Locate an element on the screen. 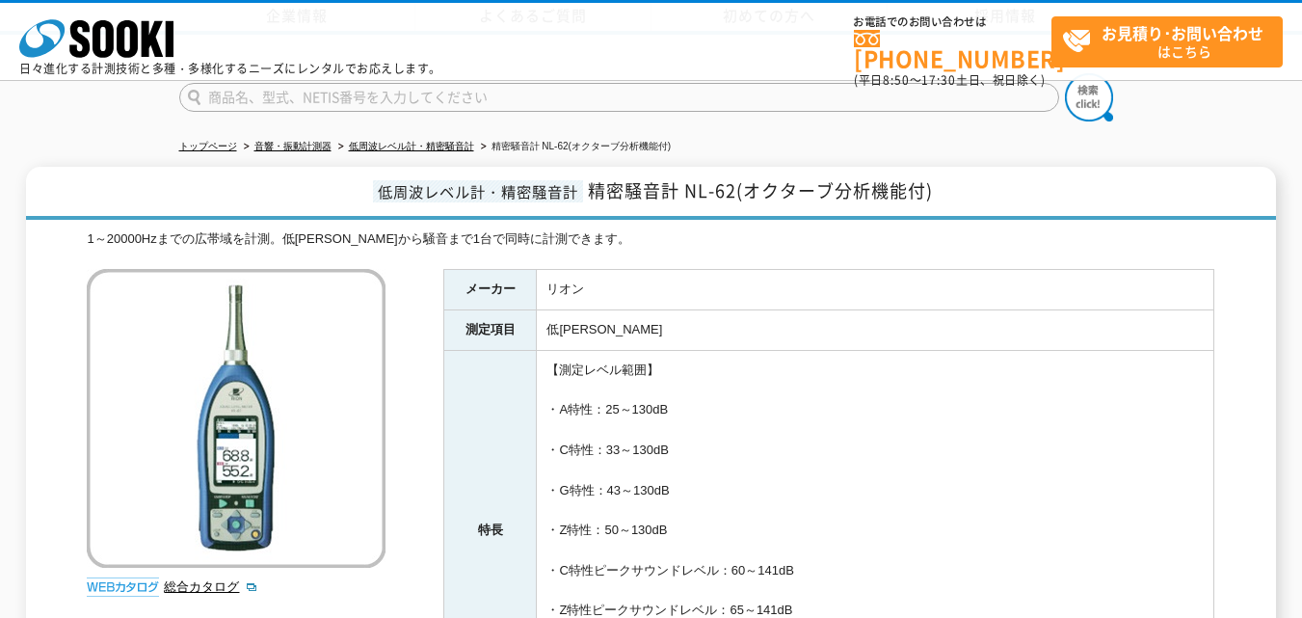 This screenshot has width=1302, height=618. img: webカタログ is located at coordinates (122, 587).